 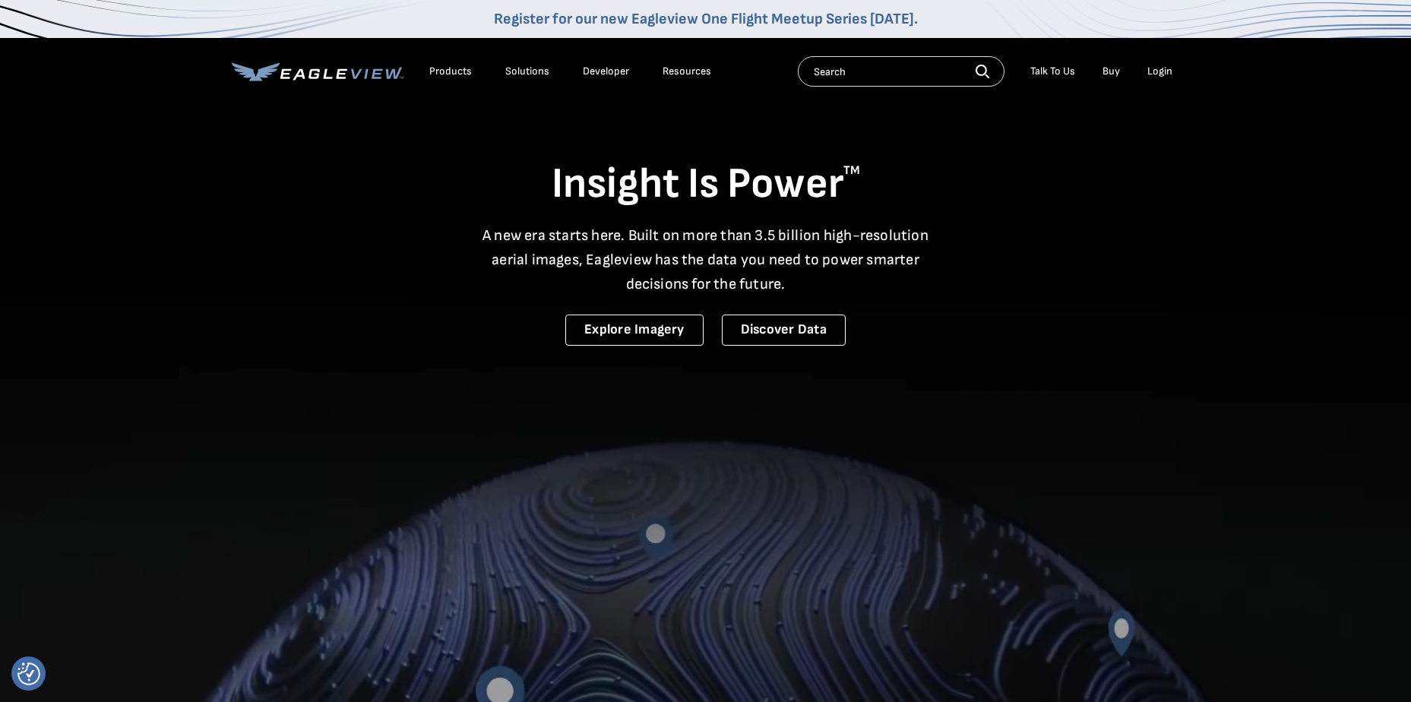 I want to click on div: Products, so click(x=451, y=71).